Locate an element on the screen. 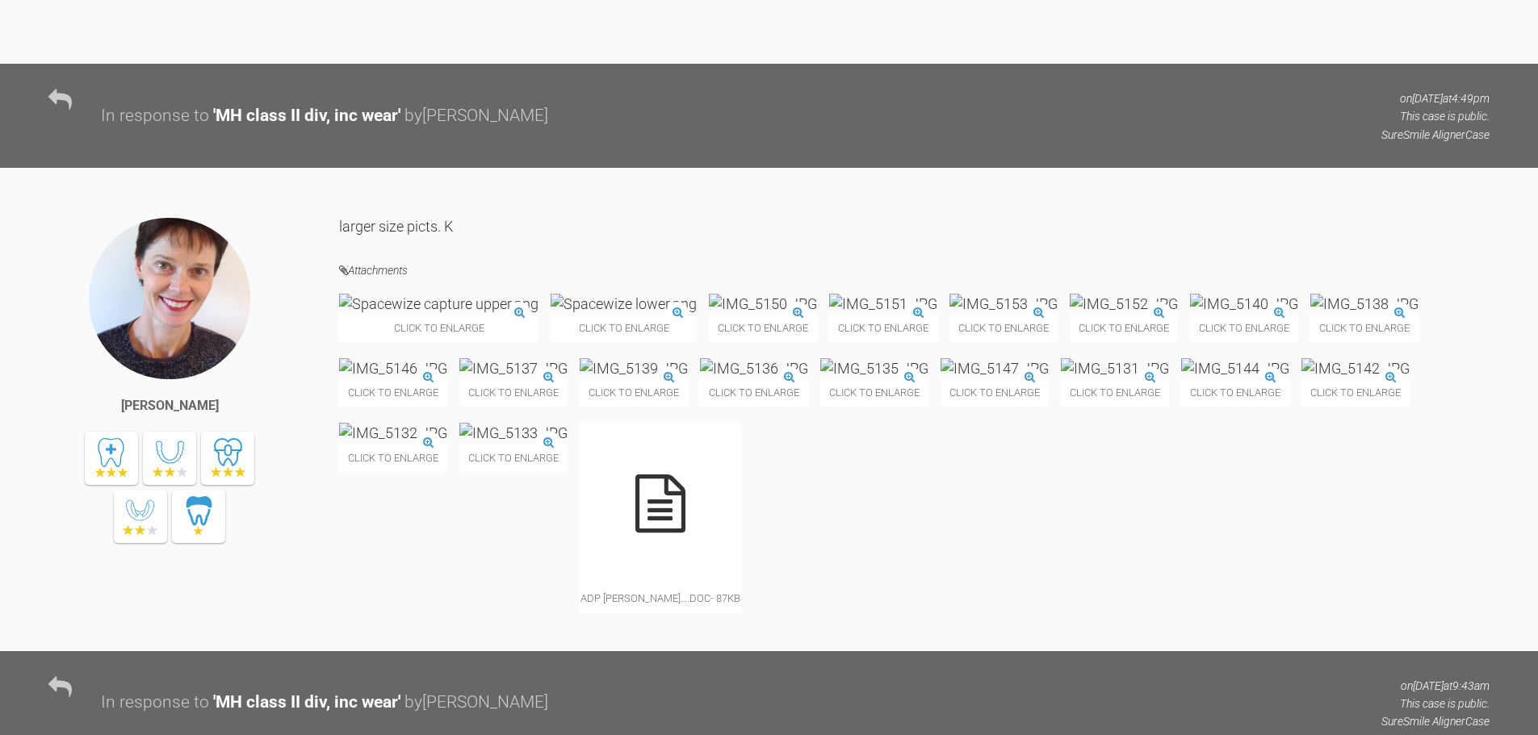  img: IMG_5138.JPG is located at coordinates (1364, 303).